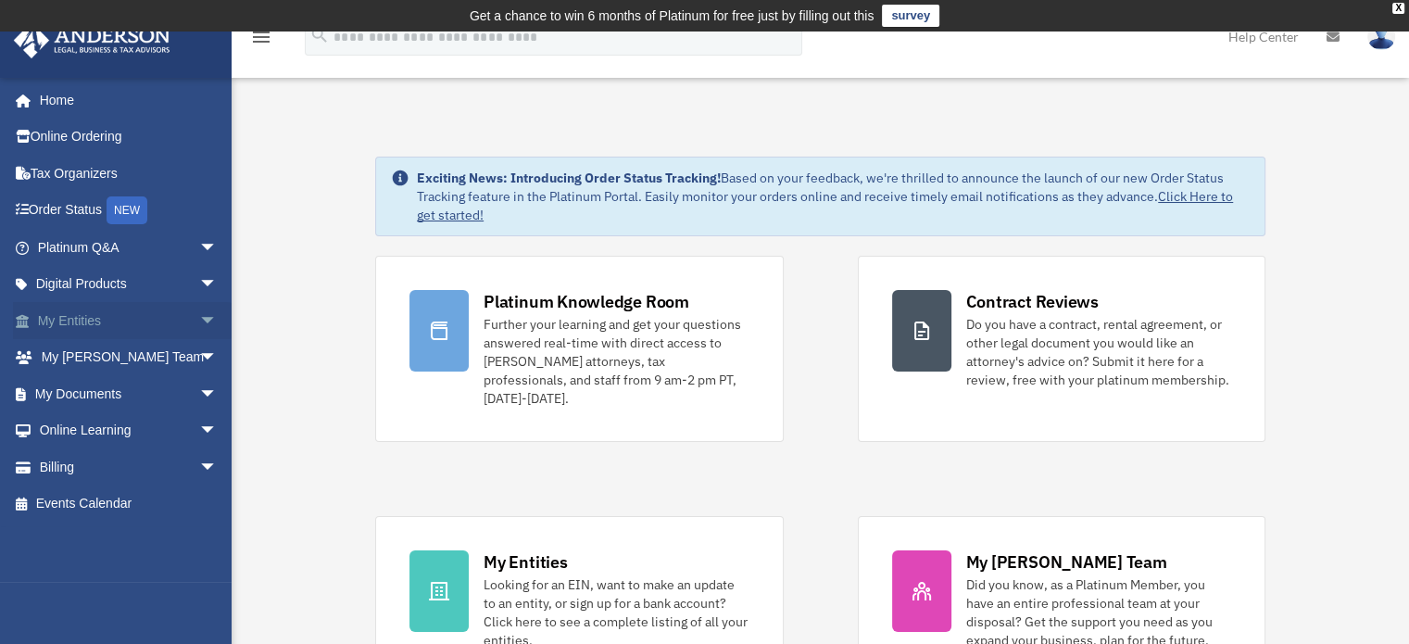 The width and height of the screenshot is (1409, 644). I want to click on a: Platinum Knowledge Room Further your learning and get your questions answered real-time with dire..., so click(579, 348).